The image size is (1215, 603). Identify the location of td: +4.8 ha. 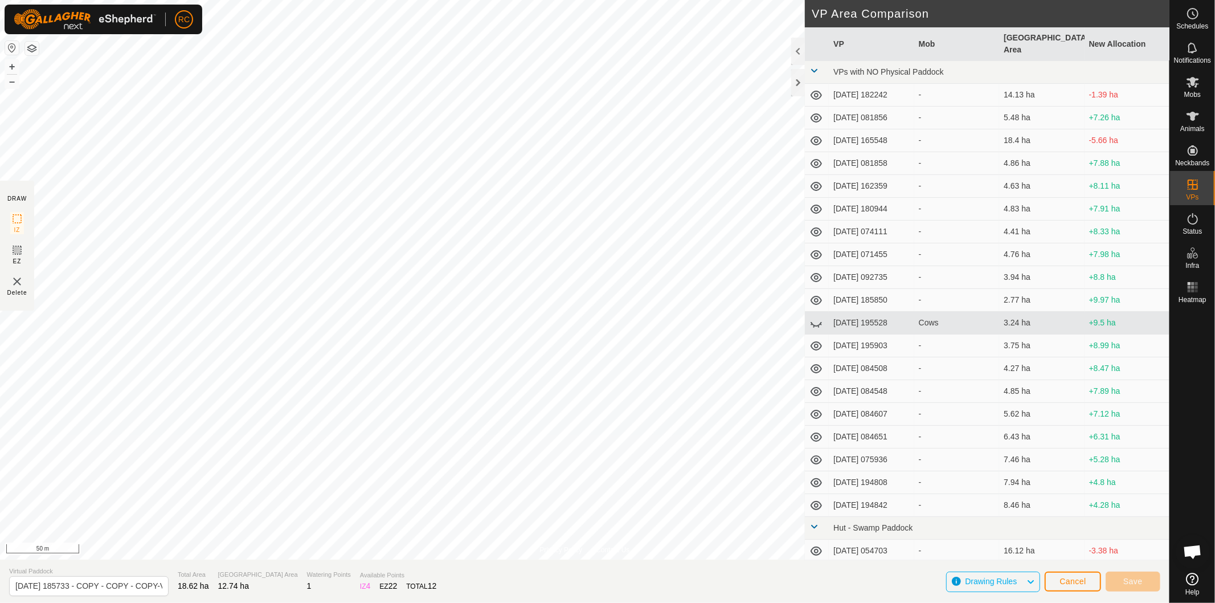
(1127, 483).